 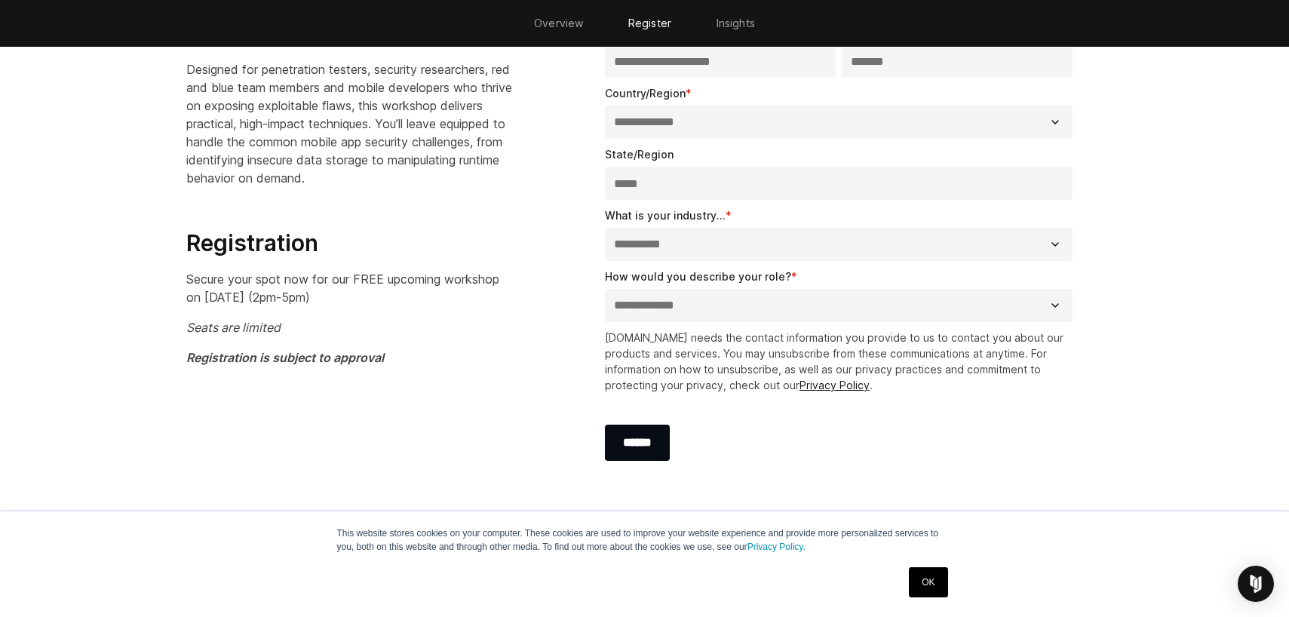 What do you see at coordinates (1256, 584) in the screenshot?
I see `div: Open Intercom Messenger` at bounding box center [1256, 584].